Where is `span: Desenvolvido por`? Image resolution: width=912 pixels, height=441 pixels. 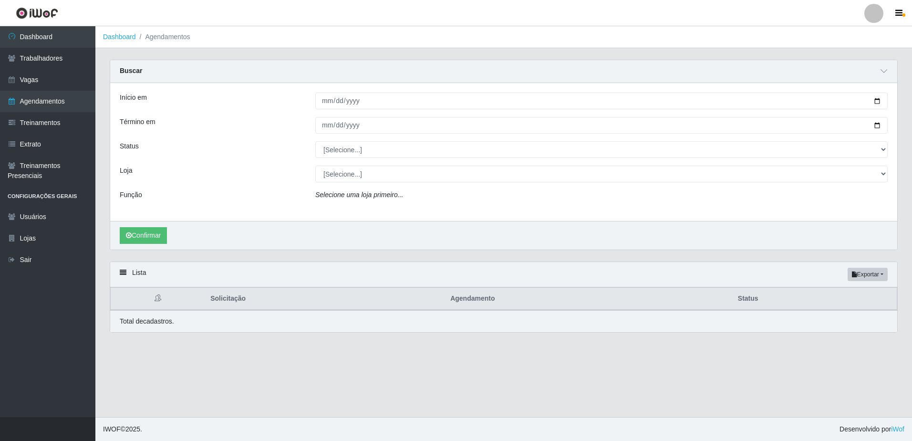
span: Desenvolvido por is located at coordinates (872, 429).